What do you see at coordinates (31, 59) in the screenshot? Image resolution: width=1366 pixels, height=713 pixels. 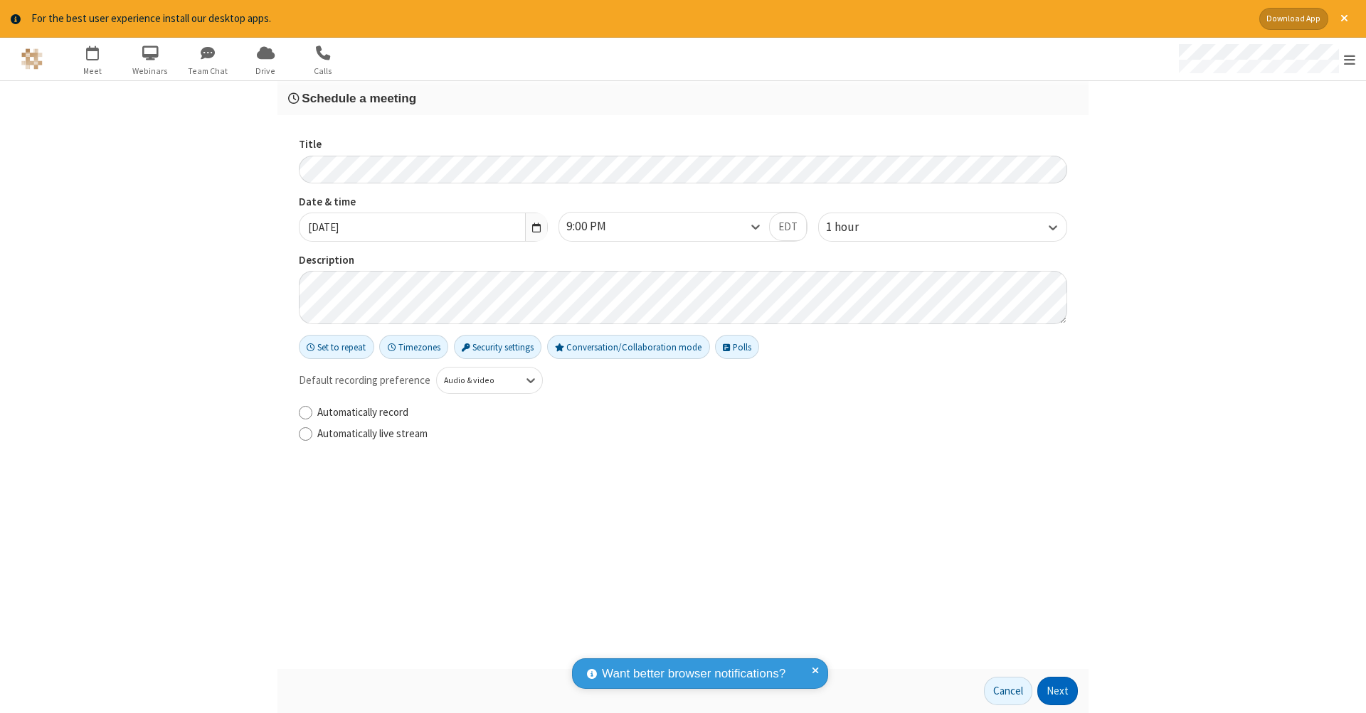 I see `button: Logo` at bounding box center [31, 59].